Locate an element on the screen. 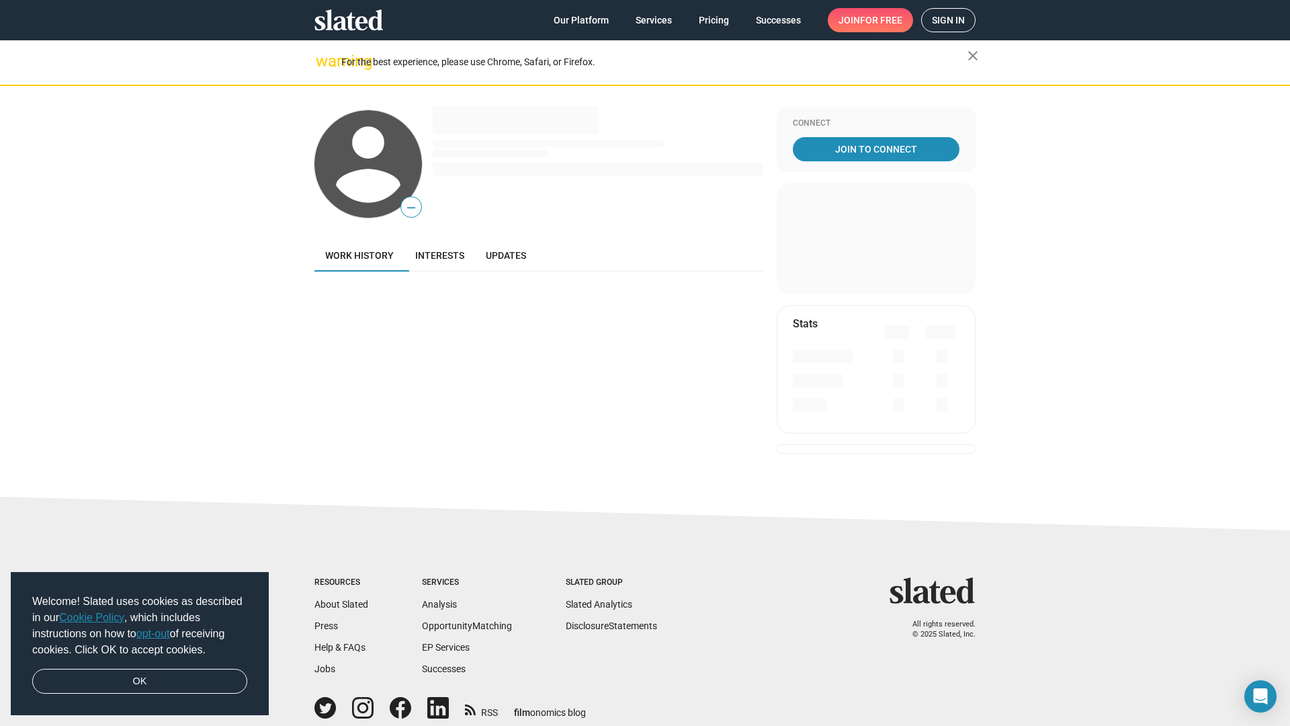 Image resolution: width=1290 pixels, height=726 pixels. div: Services is located at coordinates (467, 582).